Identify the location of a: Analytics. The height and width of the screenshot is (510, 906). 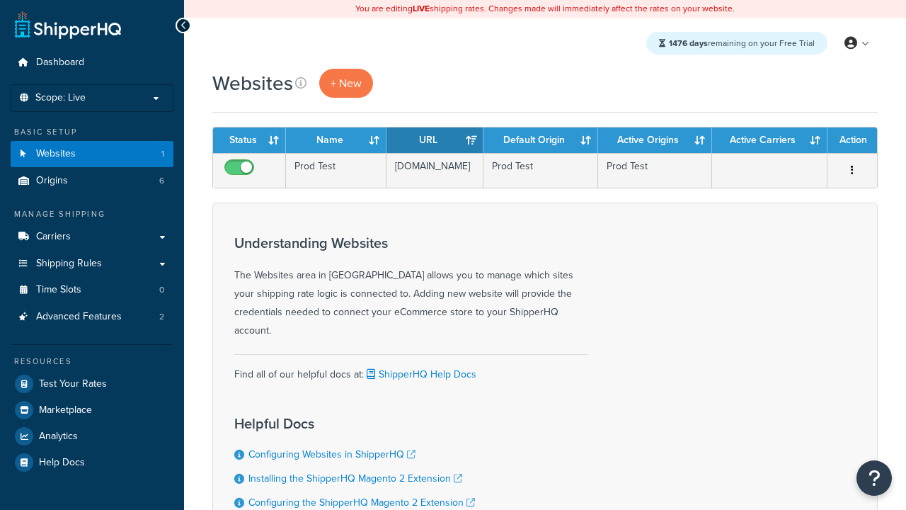
(92, 436).